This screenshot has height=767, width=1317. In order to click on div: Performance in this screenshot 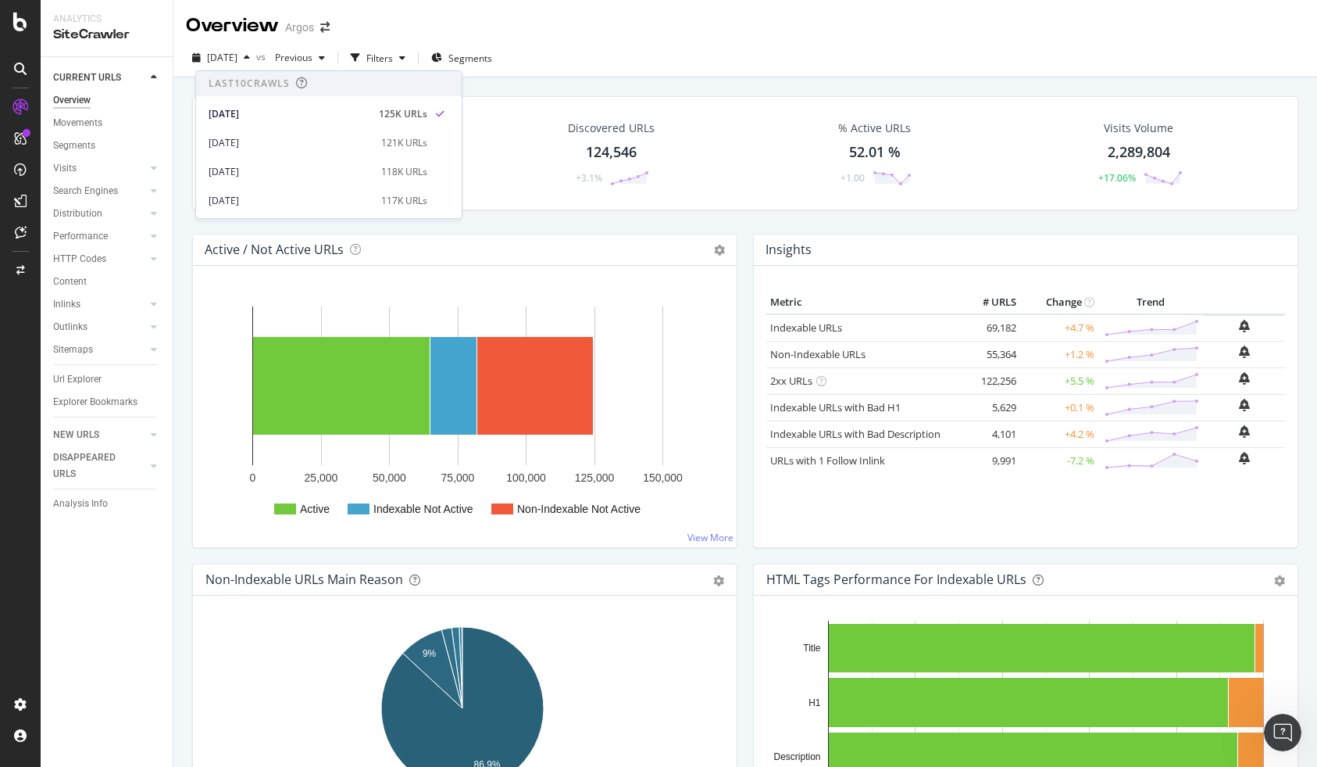, I will do `click(80, 236)`.